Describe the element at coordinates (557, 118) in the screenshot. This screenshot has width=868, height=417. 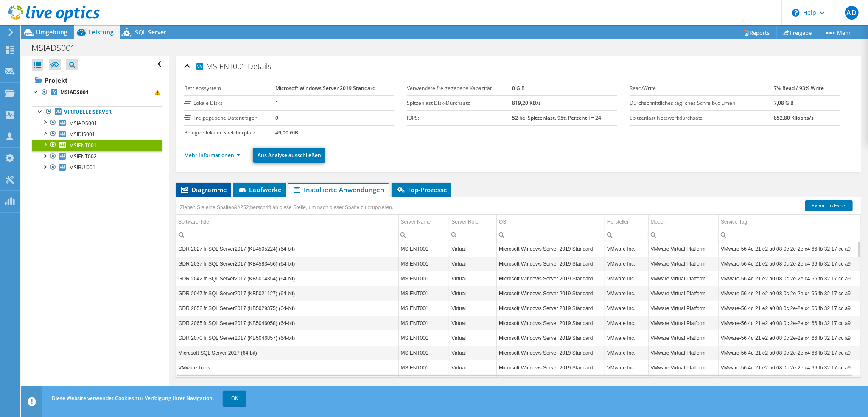
I see `b: 52 bei Spitzenlast, 95t. Perzentil = 24` at that location.